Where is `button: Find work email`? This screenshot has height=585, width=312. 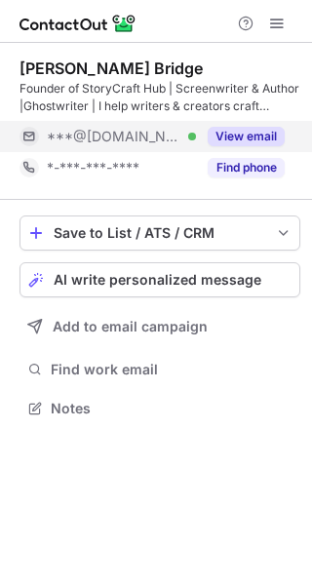 button: Find work email is located at coordinates (160, 369).